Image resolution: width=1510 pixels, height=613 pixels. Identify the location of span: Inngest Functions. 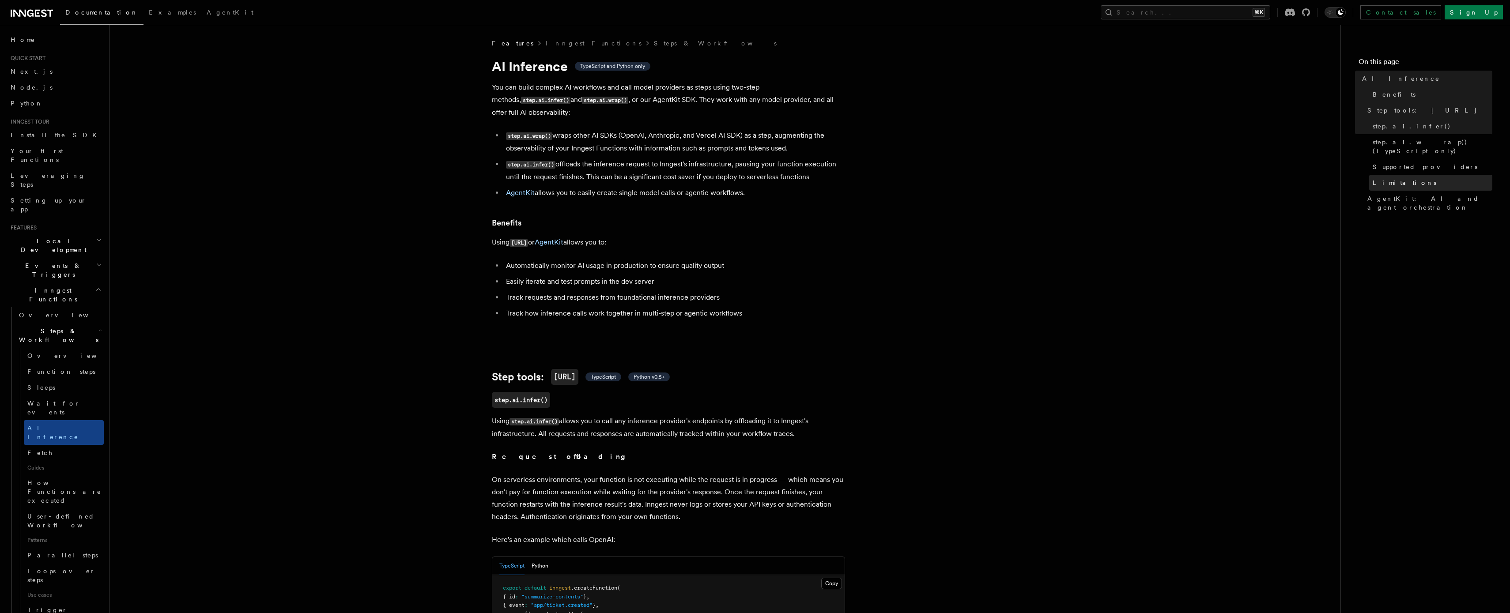
(51, 295).